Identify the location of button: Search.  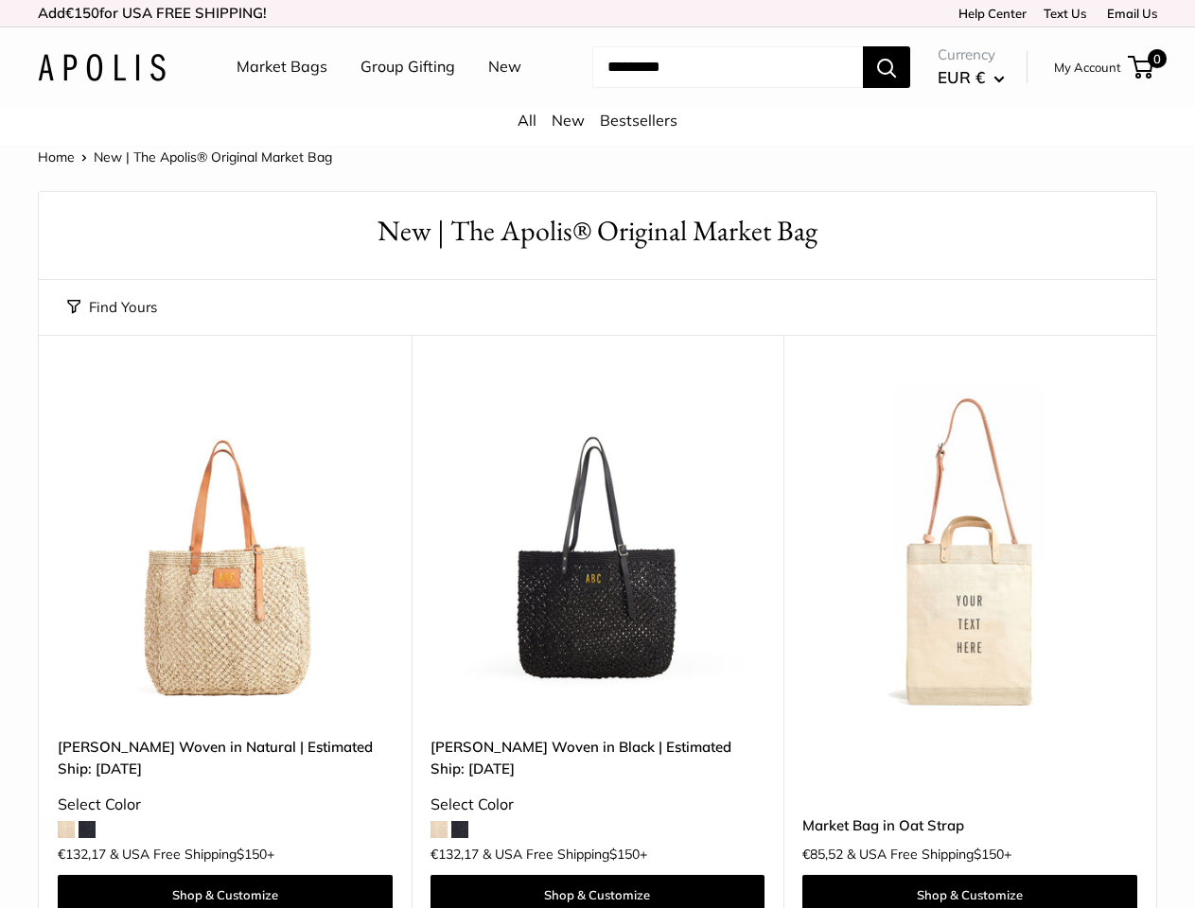
(886, 67).